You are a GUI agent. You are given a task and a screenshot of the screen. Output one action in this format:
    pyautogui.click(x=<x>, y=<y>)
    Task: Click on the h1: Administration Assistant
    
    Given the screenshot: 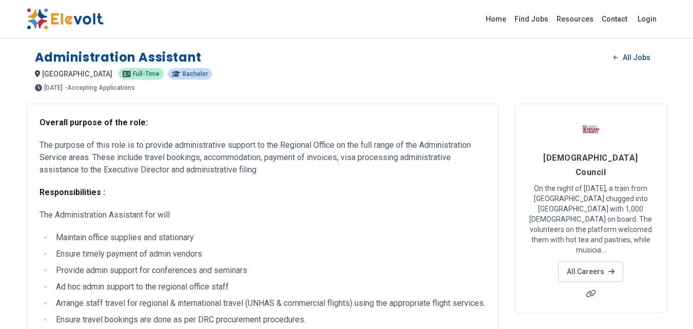 What is the action you would take?
    pyautogui.click(x=118, y=57)
    